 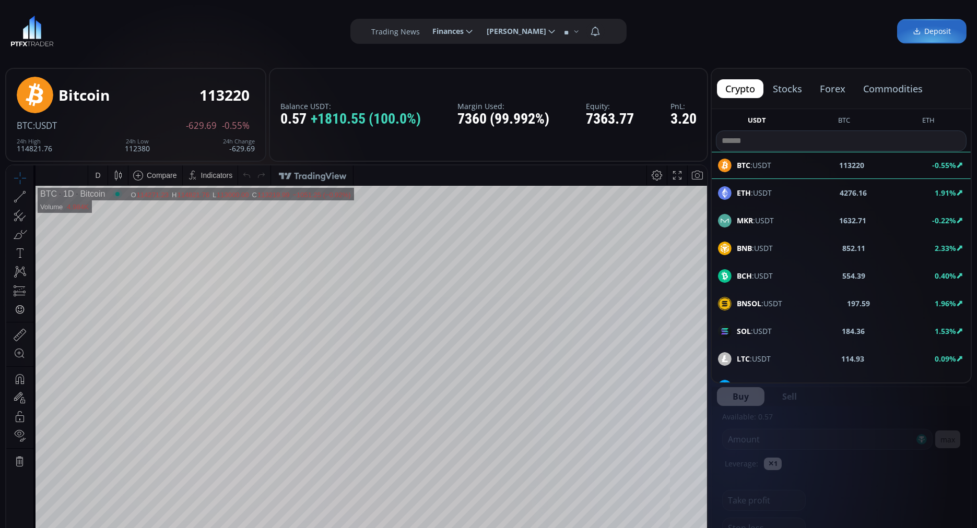 What do you see at coordinates (945, 359) in the screenshot?
I see `b: 0.09%` at bounding box center [945, 359].